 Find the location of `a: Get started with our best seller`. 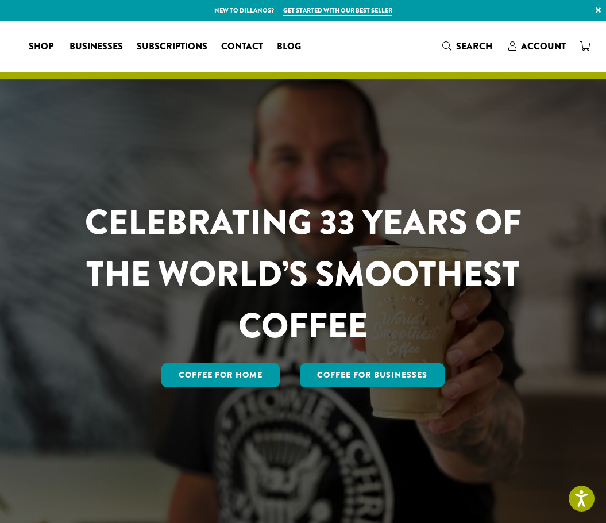

a: Get started with our best seller is located at coordinates (338, 10).